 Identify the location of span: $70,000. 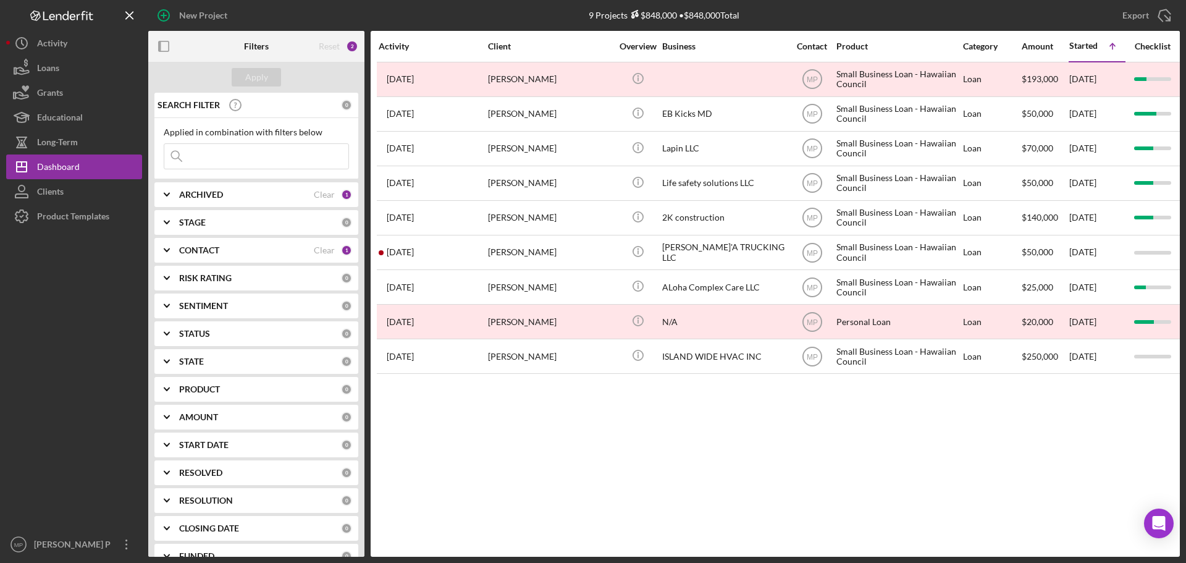
(1037, 148).